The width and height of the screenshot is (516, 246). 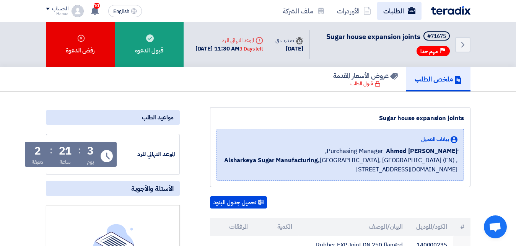 I want to click on b: Alsharkeya Sugar Manufacturing,, so click(x=272, y=160).